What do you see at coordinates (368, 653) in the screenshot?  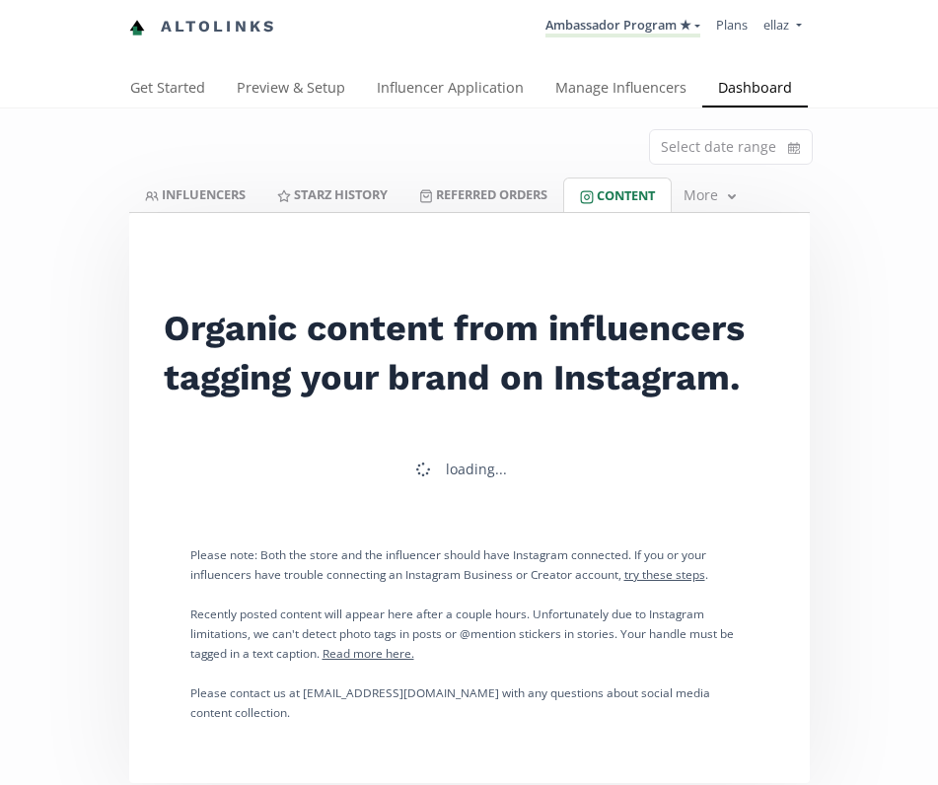 I see `a: Read more here.` at bounding box center [368, 653].